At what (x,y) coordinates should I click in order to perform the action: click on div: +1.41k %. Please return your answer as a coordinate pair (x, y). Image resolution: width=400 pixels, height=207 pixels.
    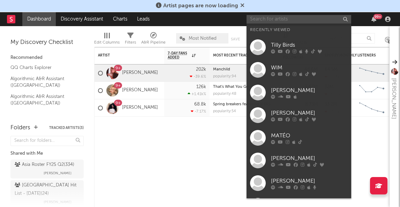
    Looking at the image, I should click on (197, 94).